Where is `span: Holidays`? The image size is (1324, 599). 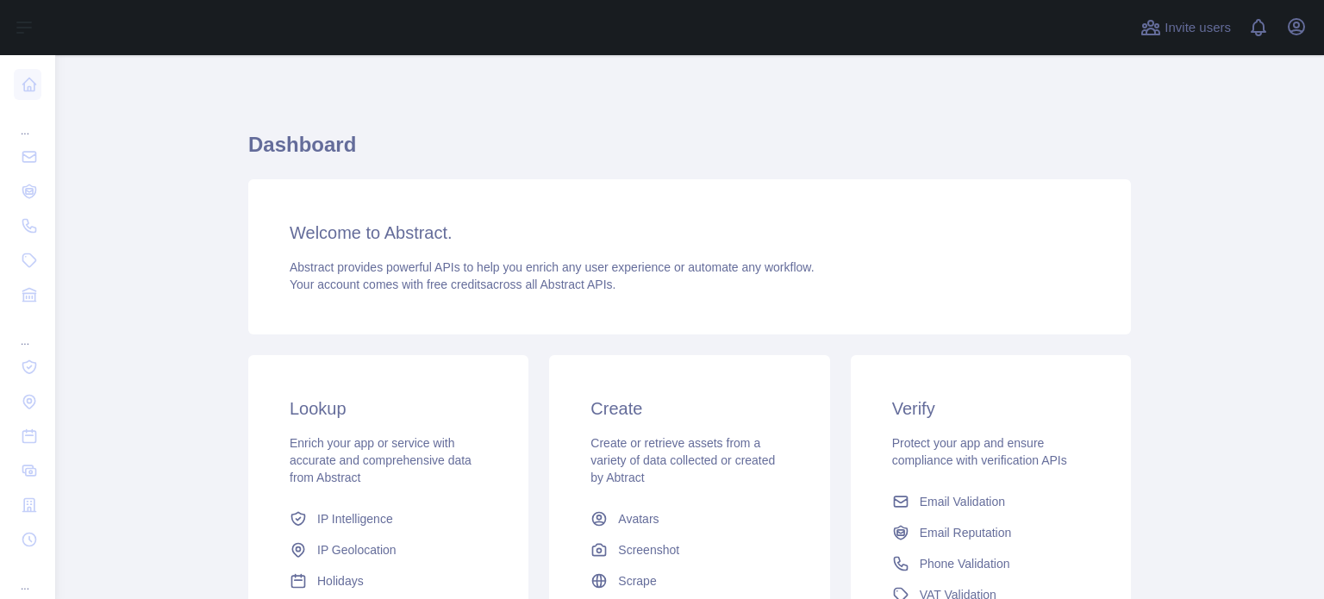 span: Holidays is located at coordinates (341, 581).